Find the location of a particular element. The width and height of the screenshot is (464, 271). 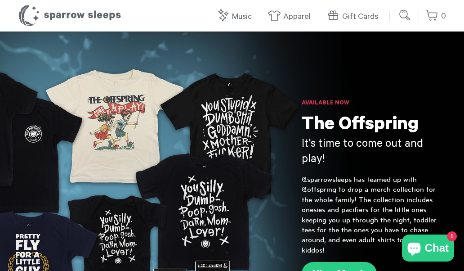

h1: Sparrow Sleeps is located at coordinates (70, 16).